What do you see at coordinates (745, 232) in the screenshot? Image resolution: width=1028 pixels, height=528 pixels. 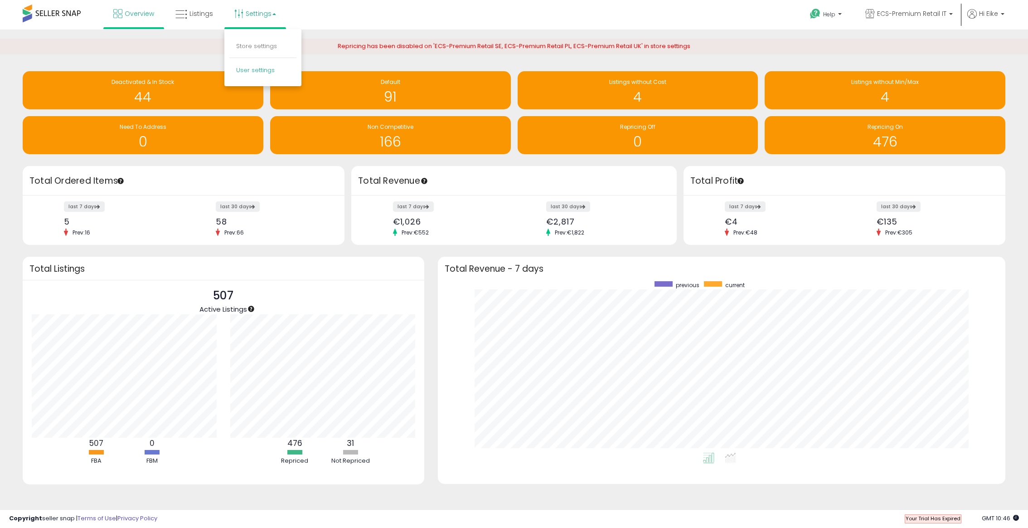 I see `span: Prev: €48` at bounding box center [745, 232].